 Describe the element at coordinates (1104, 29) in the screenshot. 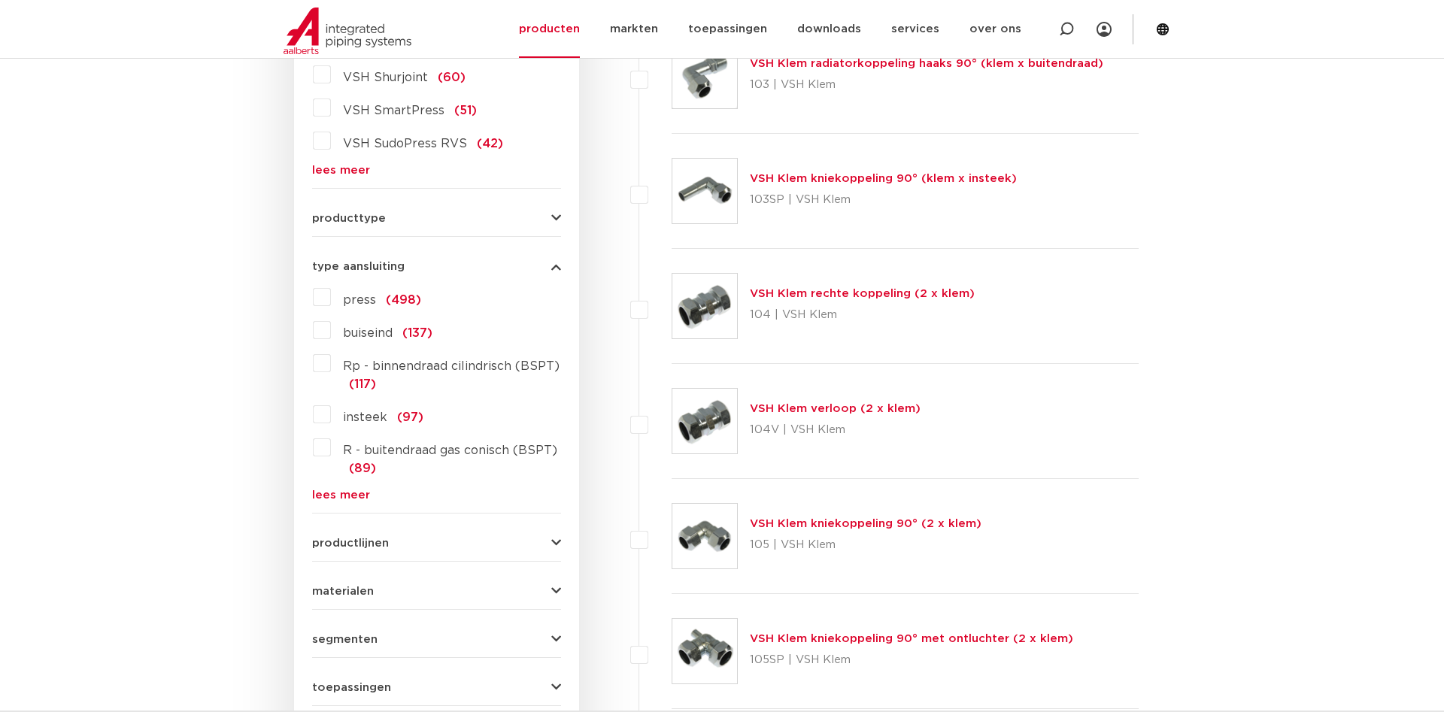

I see `div: my IPS` at that location.